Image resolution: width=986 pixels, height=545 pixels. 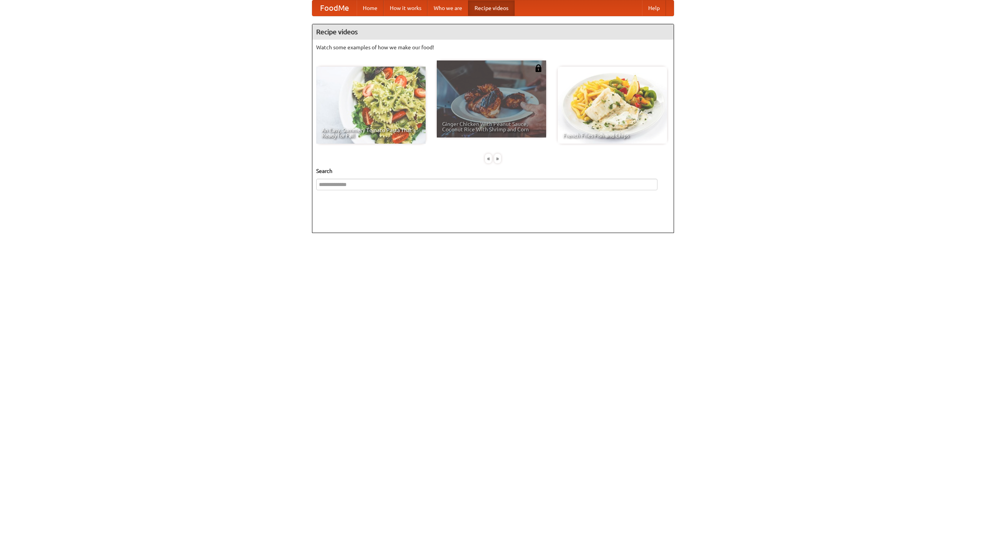 What do you see at coordinates (448, 8) in the screenshot?
I see `a: Who we are` at bounding box center [448, 8].